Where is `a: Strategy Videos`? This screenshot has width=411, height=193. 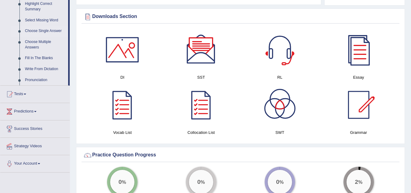 a: Strategy Videos is located at coordinates (35, 145).